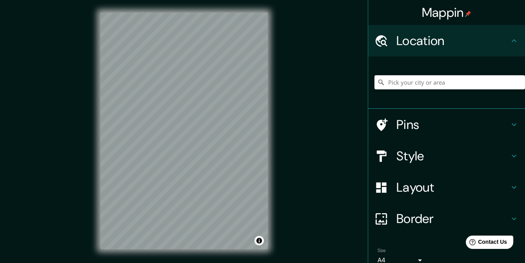 This screenshot has width=525, height=263. I want to click on h4: Layout, so click(452, 187).